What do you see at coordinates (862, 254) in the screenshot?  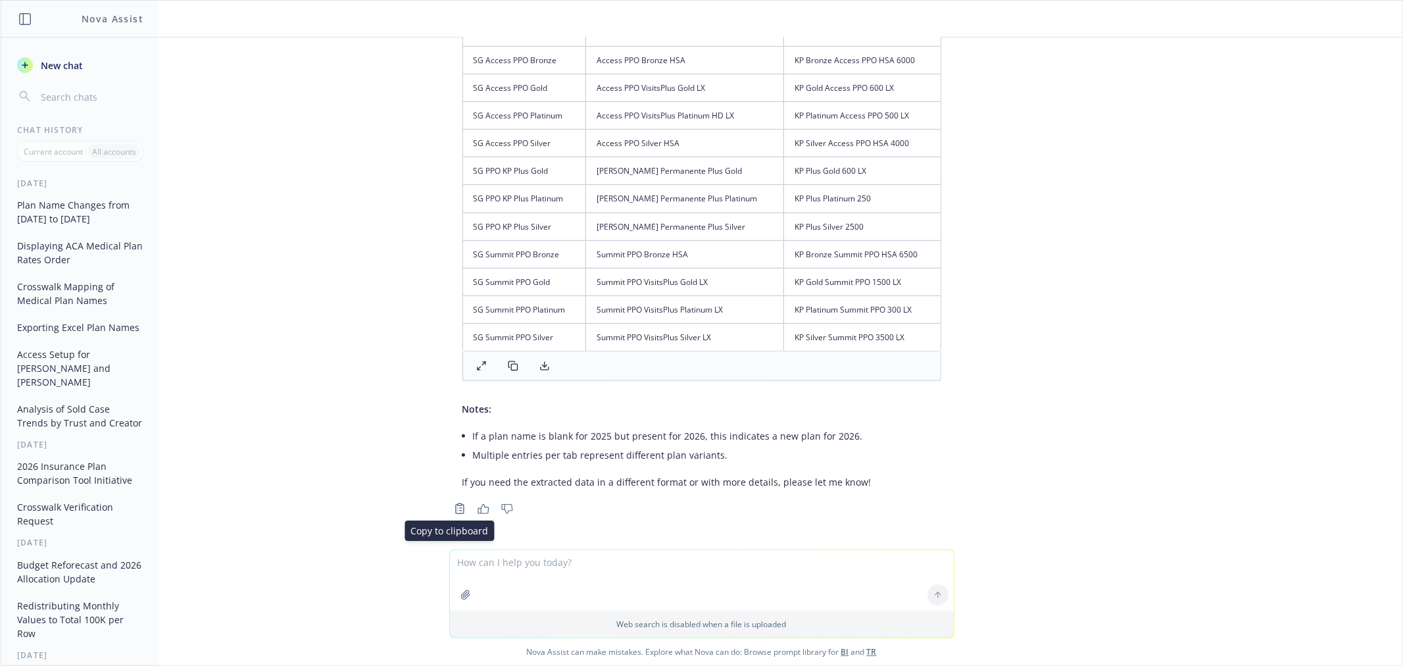 I see `td: KP Bronze Summit PPO HSA 6500` at bounding box center [862, 254].